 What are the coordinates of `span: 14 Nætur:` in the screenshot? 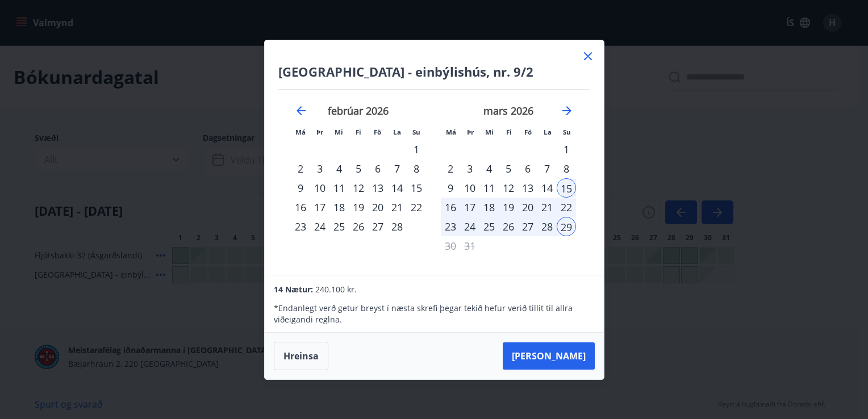 It's located at (293, 289).